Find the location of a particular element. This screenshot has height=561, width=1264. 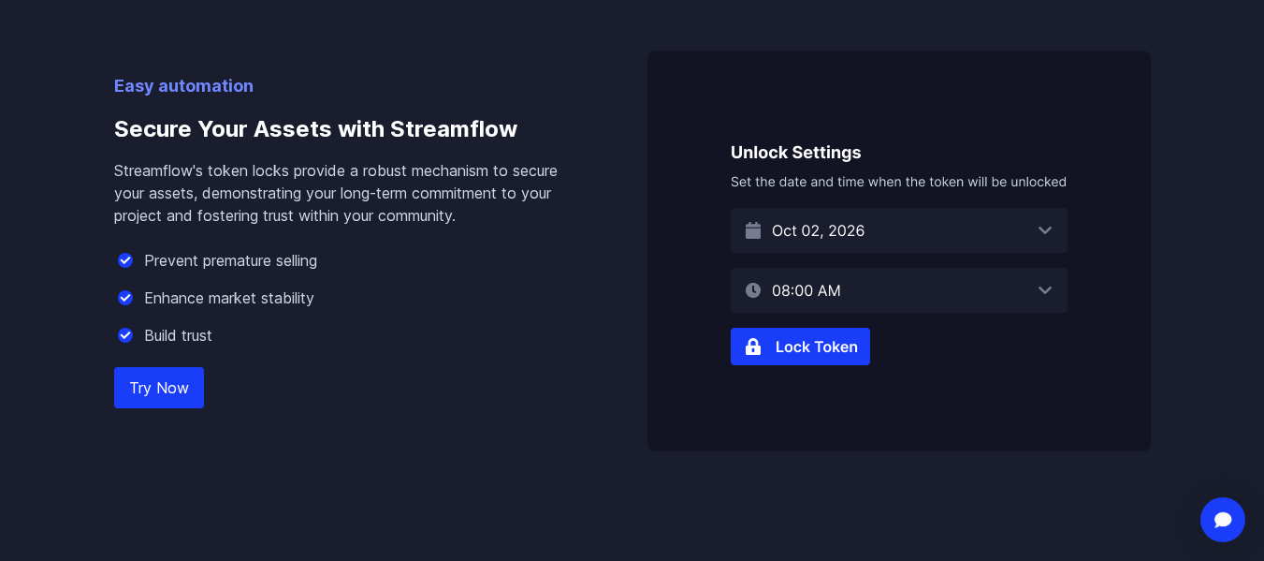

p: Enhance market stability is located at coordinates (229, 298).